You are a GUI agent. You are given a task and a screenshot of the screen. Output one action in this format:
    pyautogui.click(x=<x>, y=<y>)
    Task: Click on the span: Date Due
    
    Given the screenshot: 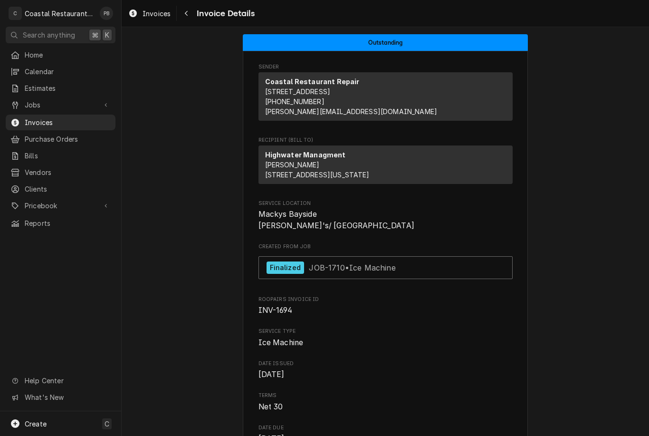 What is the action you would take?
    pyautogui.click(x=386, y=428)
    